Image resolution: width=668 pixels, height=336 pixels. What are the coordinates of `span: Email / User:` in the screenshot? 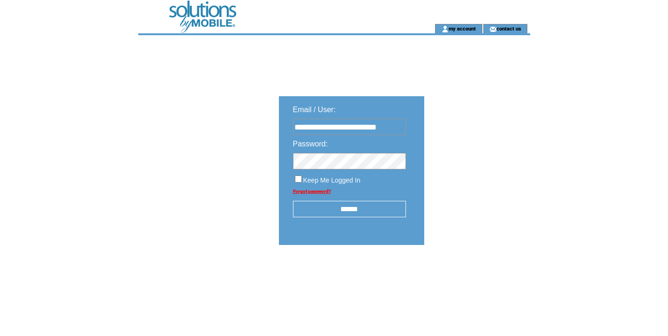 It's located at (315, 109).